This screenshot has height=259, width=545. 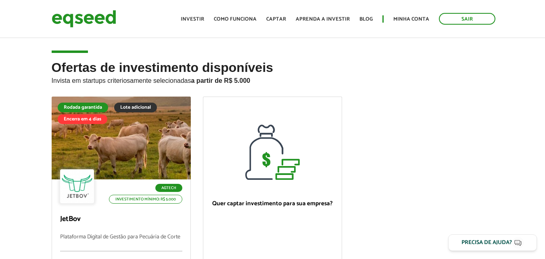 What do you see at coordinates (146, 199) in the screenshot?
I see `p: Investimento mínimo: R$ 5.000` at bounding box center [146, 199].